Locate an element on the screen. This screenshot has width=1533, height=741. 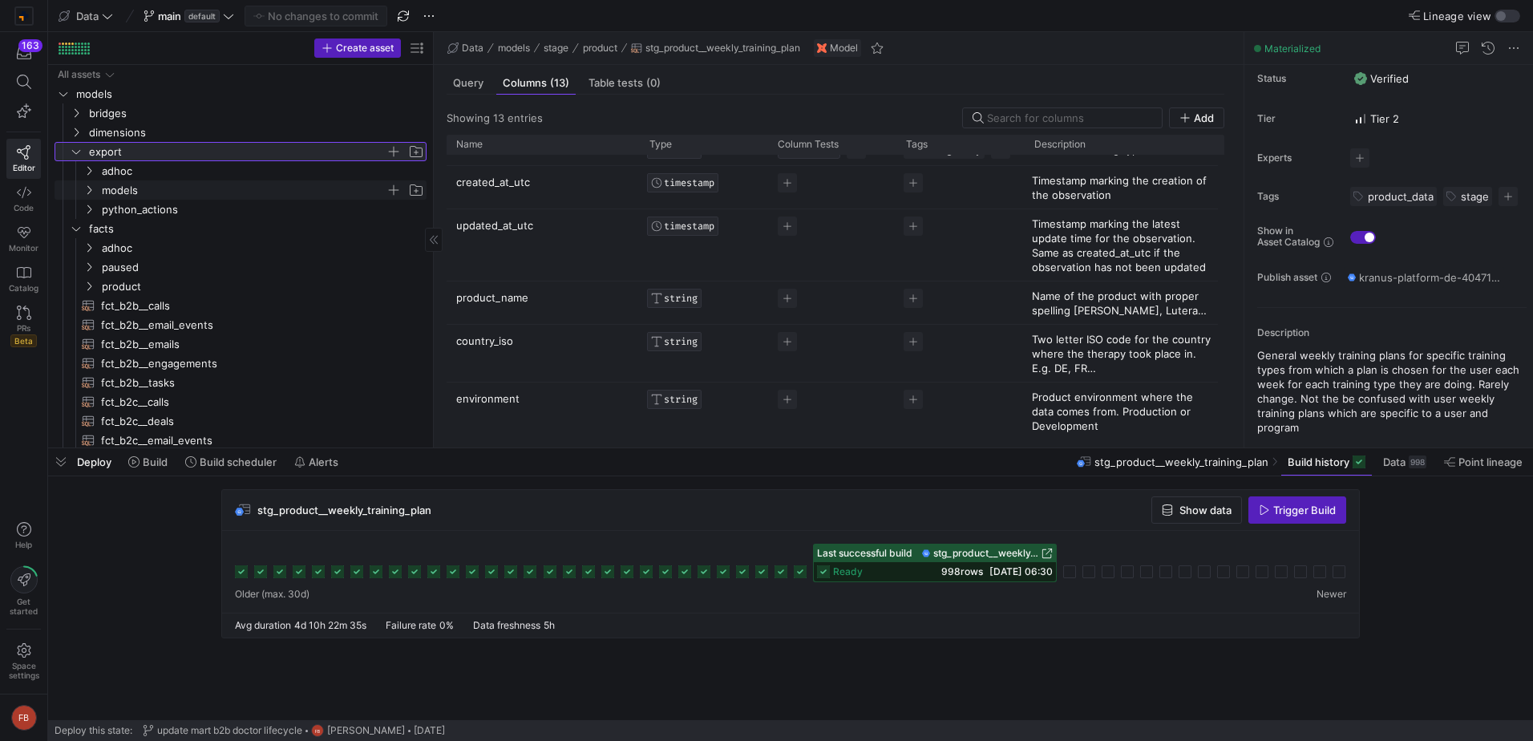
button: Build scheduler is located at coordinates (231, 462).